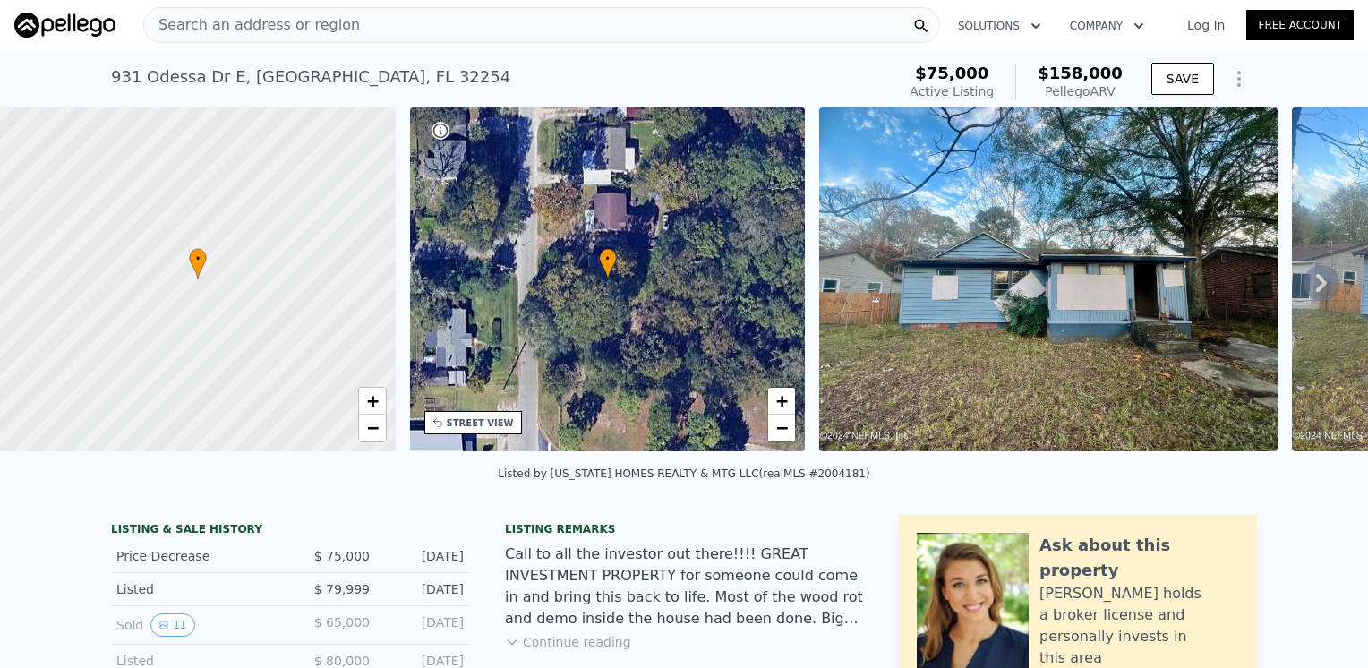 This screenshot has height=668, width=1368. What do you see at coordinates (999, 26) in the screenshot?
I see `button: Solutions` at bounding box center [999, 26].